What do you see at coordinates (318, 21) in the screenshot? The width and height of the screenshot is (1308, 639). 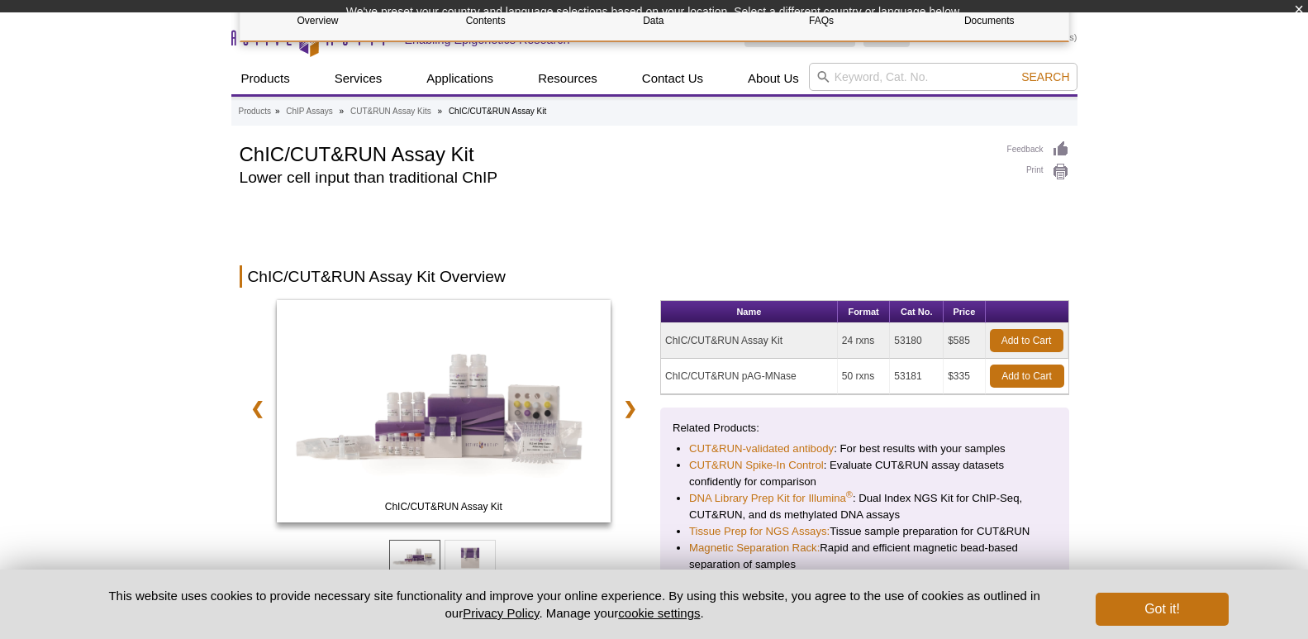 I see `a: Overview` at bounding box center [318, 21].